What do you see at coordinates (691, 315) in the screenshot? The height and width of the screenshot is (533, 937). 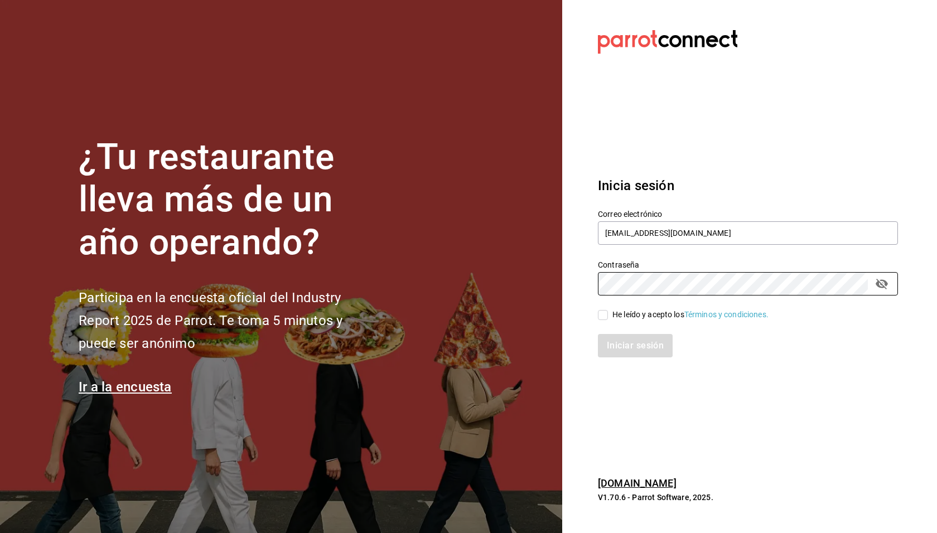 I see `div: He leído y acepto los` at bounding box center [691, 315].